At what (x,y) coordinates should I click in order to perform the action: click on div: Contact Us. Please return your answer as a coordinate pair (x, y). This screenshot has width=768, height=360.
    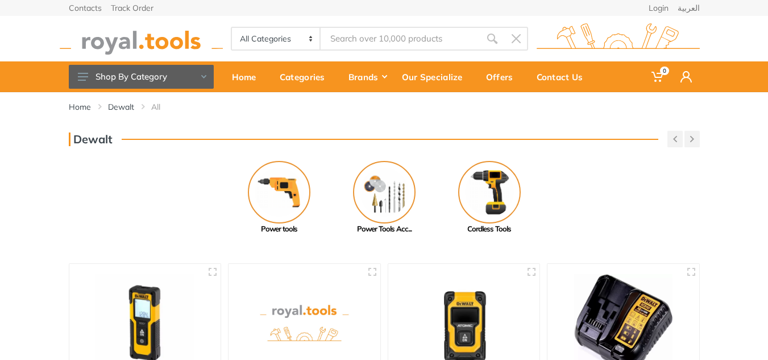
    Looking at the image, I should click on (563, 77).